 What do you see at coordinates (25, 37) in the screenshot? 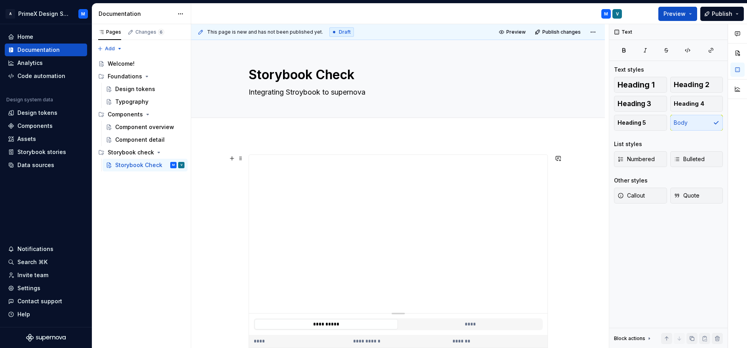
I see `div: Home` at bounding box center [25, 37].